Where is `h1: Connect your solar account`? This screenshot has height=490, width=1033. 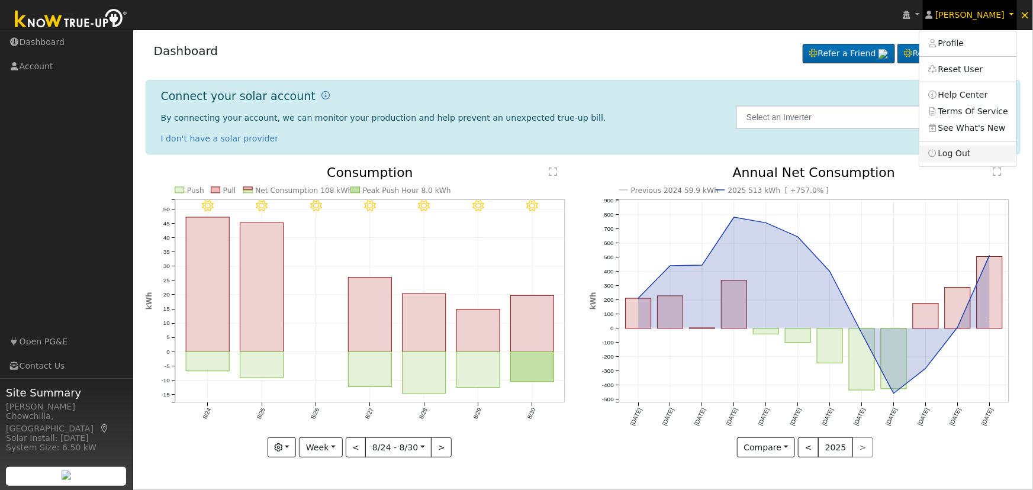
h1: Connect your solar account is located at coordinates (238, 96).